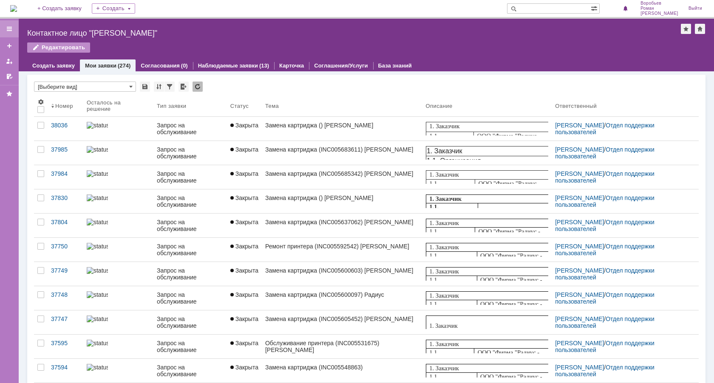  What do you see at coordinates (342, 371) in the screenshot?
I see `a: Замена картриджа (INC005548863)` at bounding box center [342, 371].